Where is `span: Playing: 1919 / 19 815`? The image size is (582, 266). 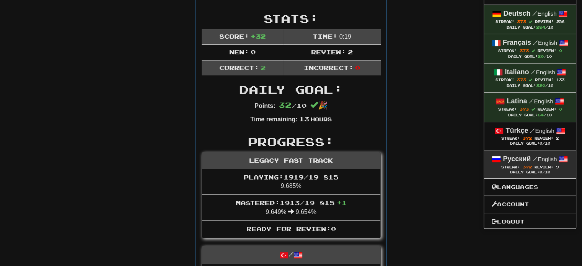
span: Playing: 1919 / 19 815 is located at coordinates (291, 177).